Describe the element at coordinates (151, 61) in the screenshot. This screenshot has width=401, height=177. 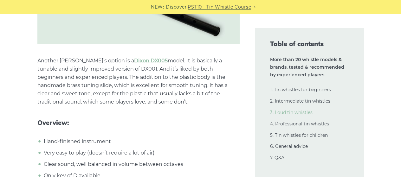
I see `a: Dixon DX005` at that location.